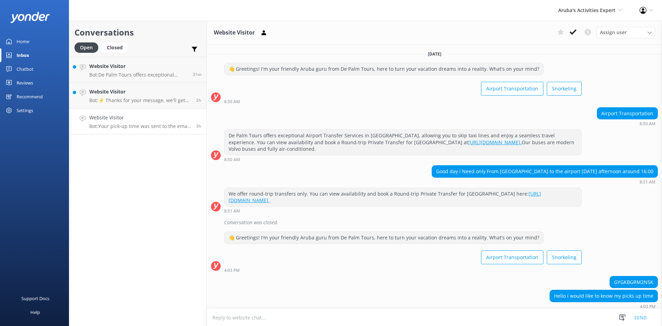 This screenshot has height=326, width=662. Describe the element at coordinates (35, 312) in the screenshot. I see `div: Help` at that location.